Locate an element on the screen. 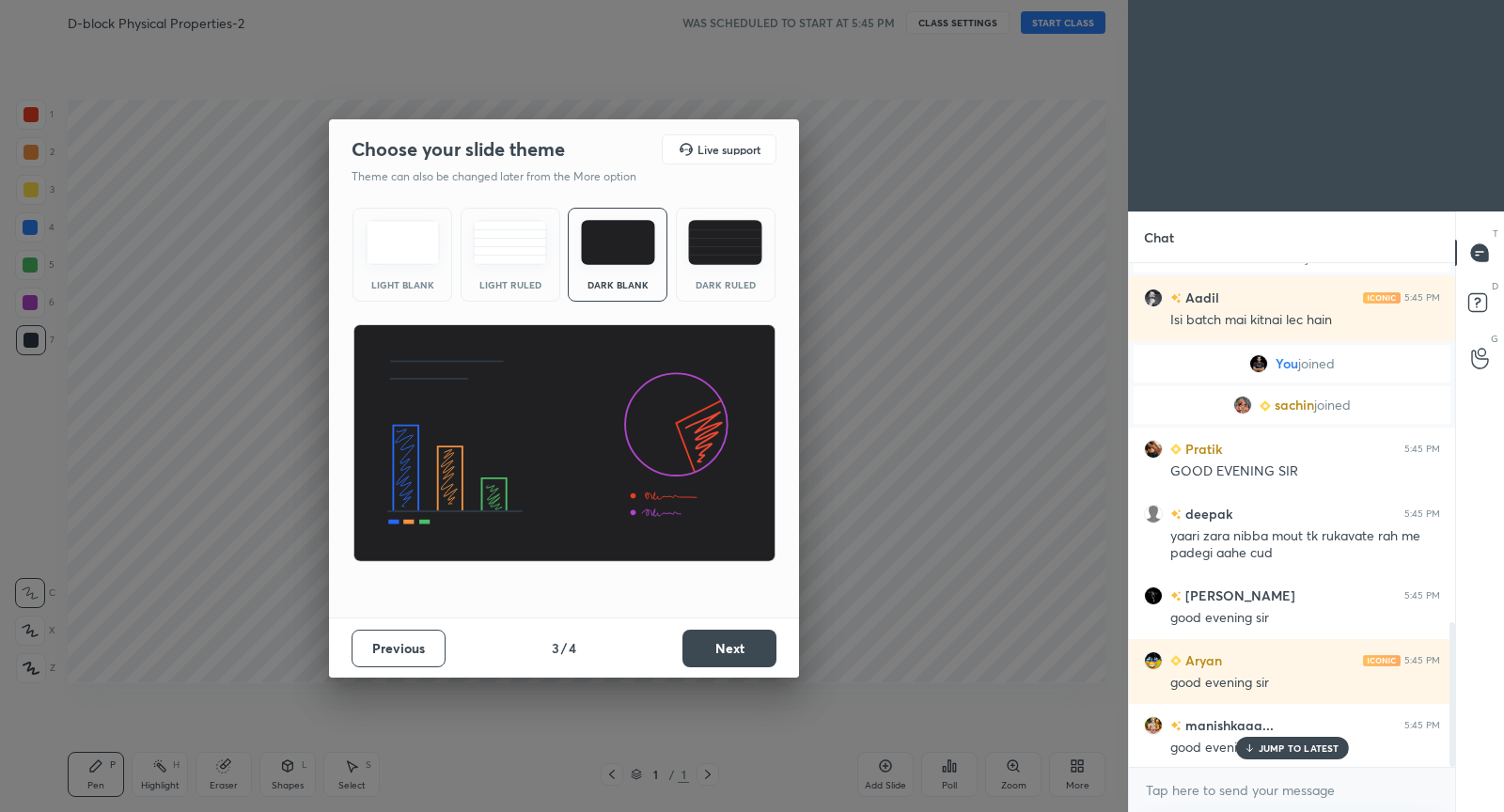 This screenshot has height=812, width=1504. h4: 3 is located at coordinates (555, 647).